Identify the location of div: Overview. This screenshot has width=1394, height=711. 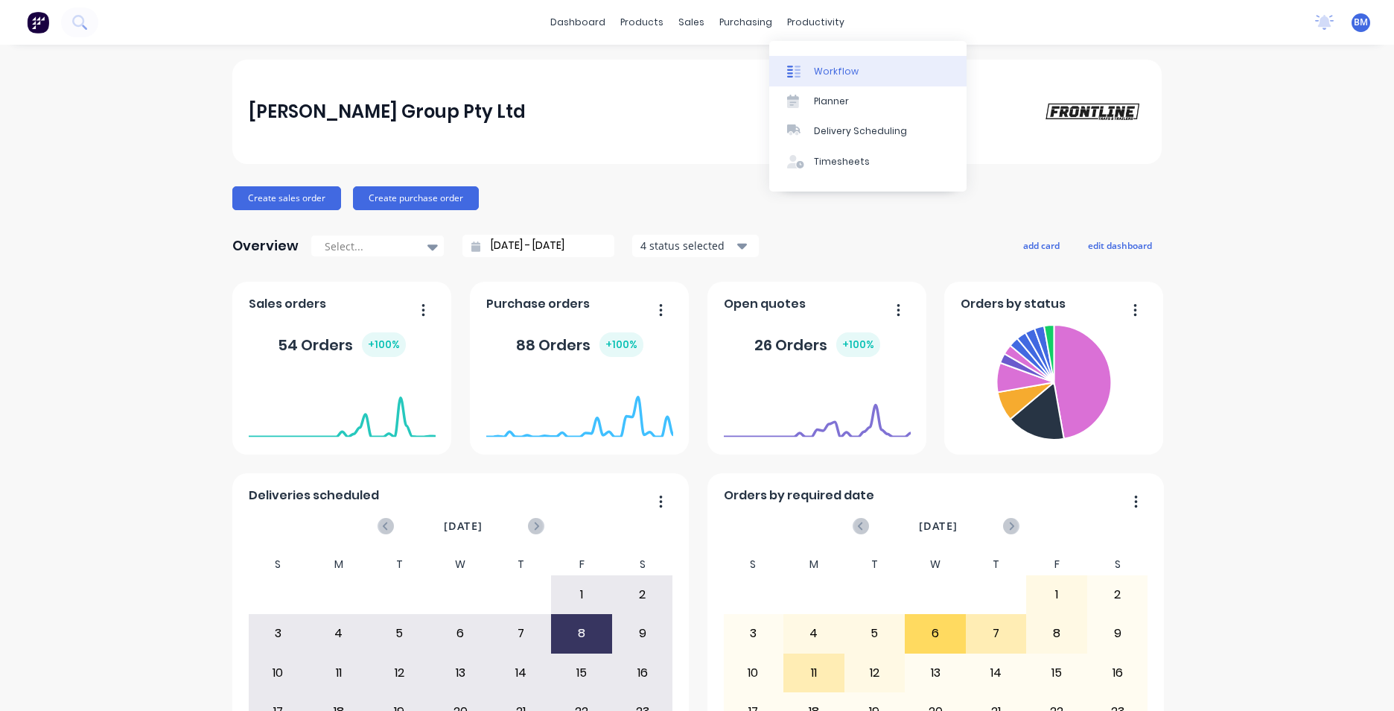
(265, 246).